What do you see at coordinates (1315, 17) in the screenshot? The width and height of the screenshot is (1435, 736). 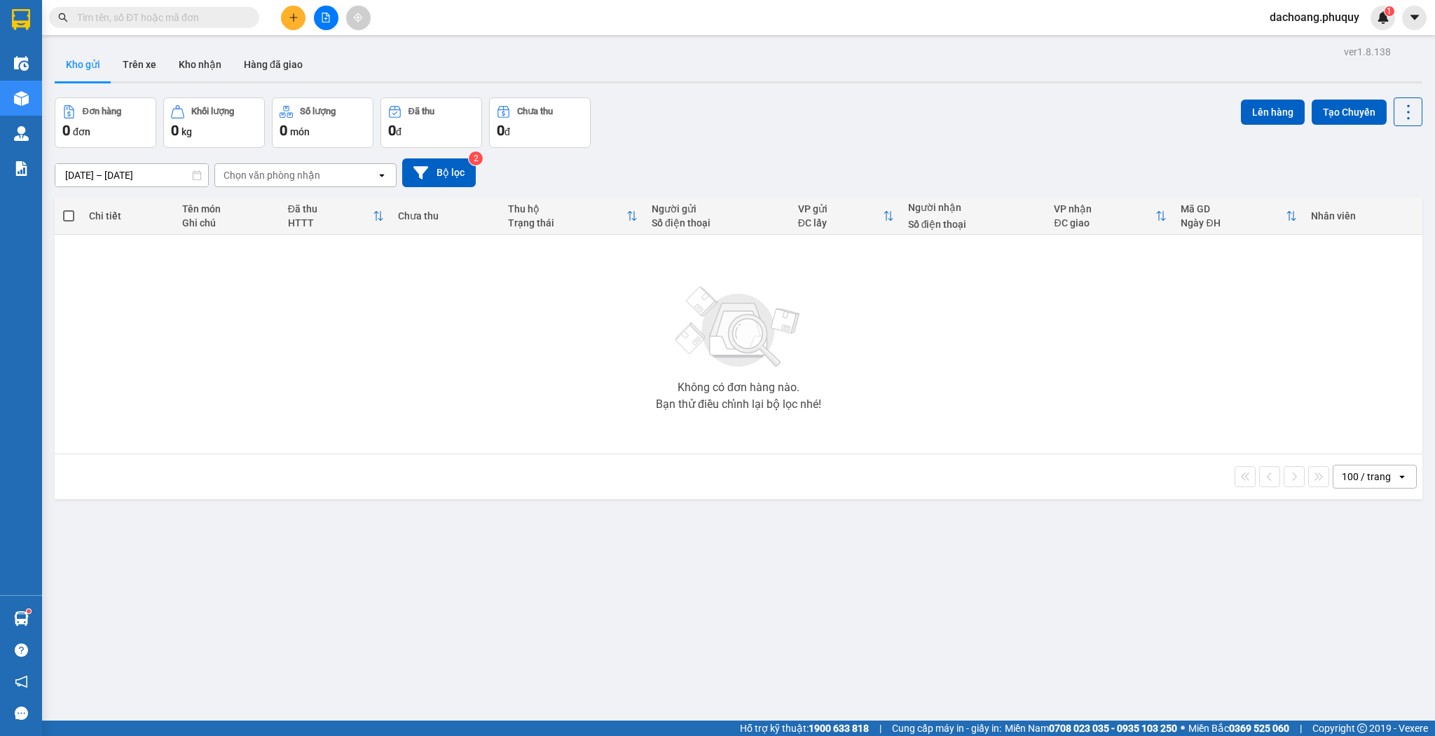 I see `span: dachoang.phuquy` at bounding box center [1315, 17].